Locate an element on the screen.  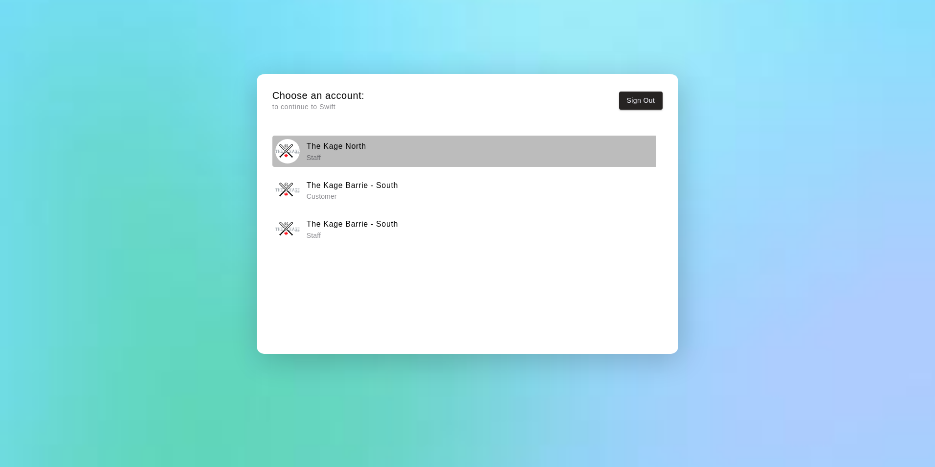
button: The Kage Barrie - SouthThe Kage Barrie - South Staff is located at coordinates (468, 228).